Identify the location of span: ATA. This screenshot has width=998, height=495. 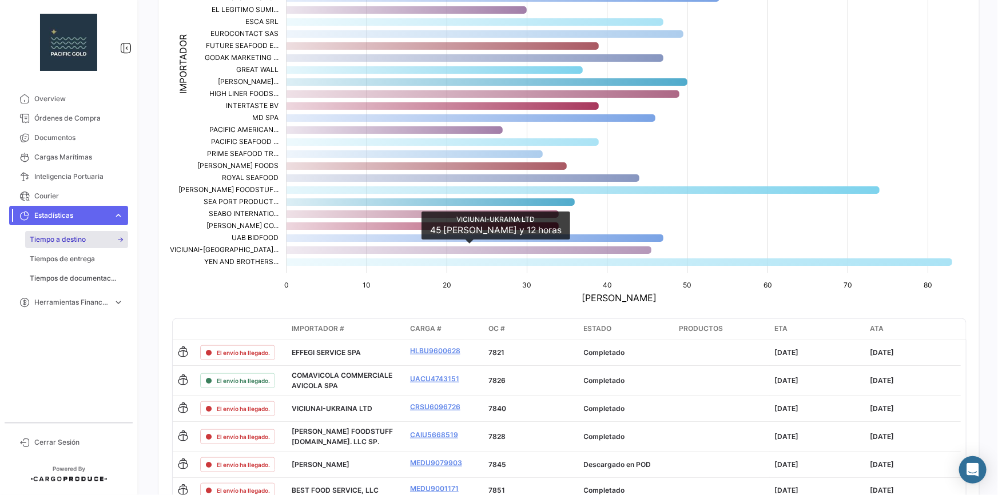
(876, 329).